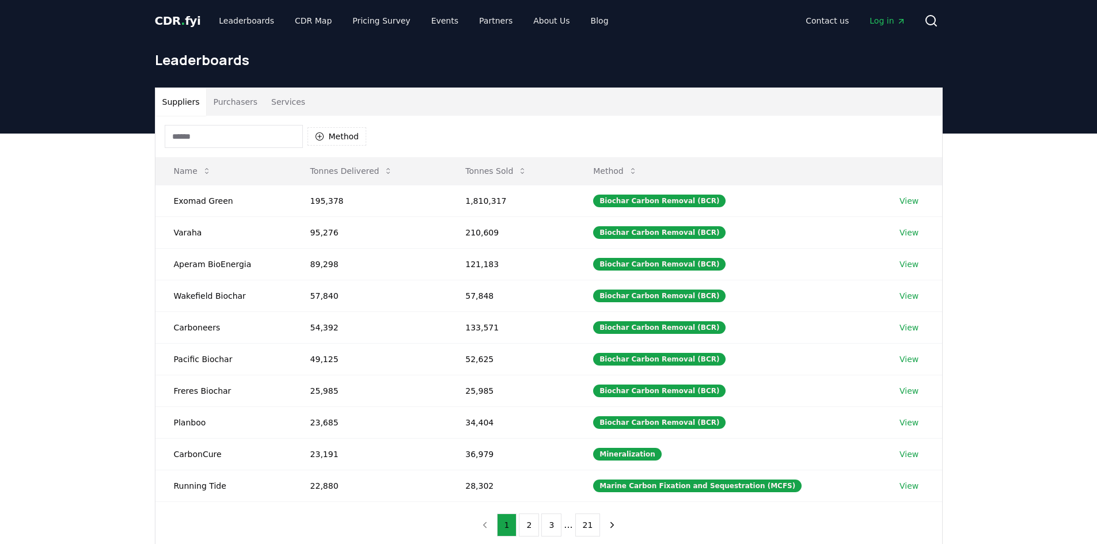 The width and height of the screenshot is (1097, 544). Describe the element at coordinates (370, 264) in the screenshot. I see `td: 89,298` at that location.